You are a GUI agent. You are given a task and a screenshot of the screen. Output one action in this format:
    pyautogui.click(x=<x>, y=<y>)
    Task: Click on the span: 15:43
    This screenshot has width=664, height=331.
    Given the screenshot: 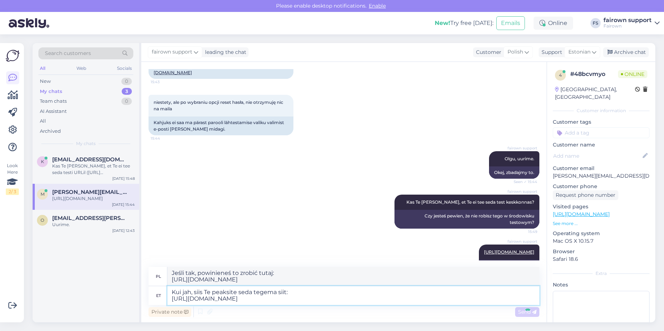 What is the action you would take?
    pyautogui.click(x=164, y=82)
    